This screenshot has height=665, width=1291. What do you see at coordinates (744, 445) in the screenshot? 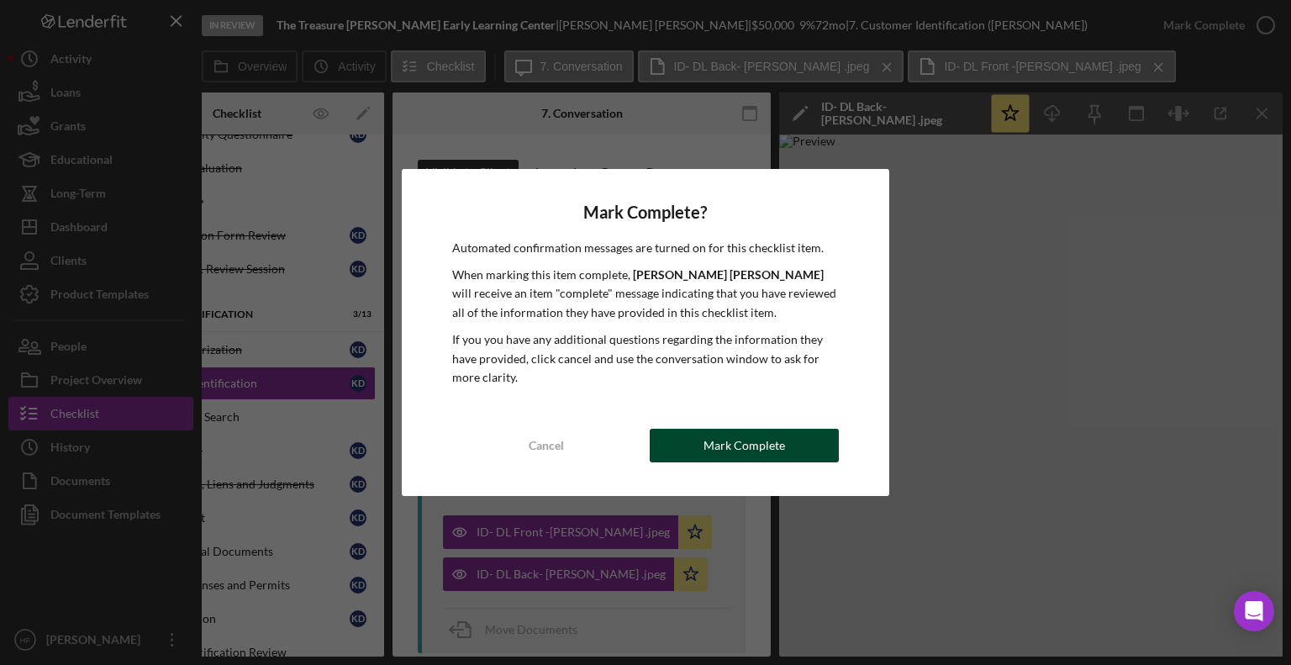
I see `button: Mark Complete` at bounding box center [744, 445].